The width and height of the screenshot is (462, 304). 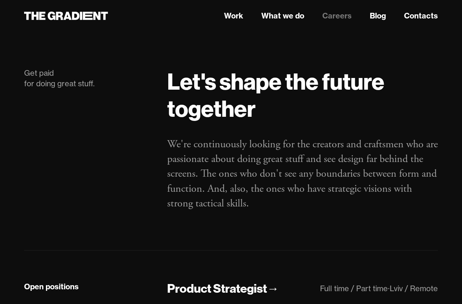 What do you see at coordinates (88, 78) in the screenshot?
I see `div: Get paid for doing great stuff.` at bounding box center [88, 78].